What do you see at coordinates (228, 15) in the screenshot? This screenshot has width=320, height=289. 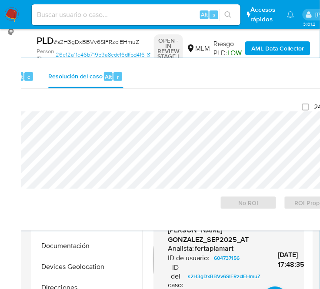 I see `button: search-icon` at bounding box center [228, 15].